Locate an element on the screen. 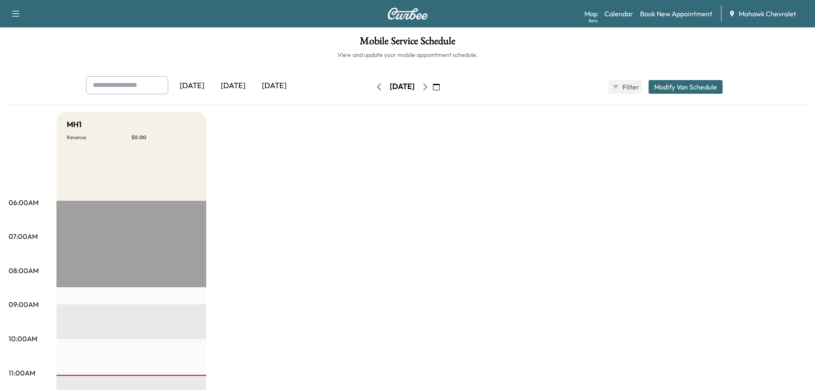 Image resolution: width=815 pixels, height=390 pixels. img: Curbee Logo is located at coordinates (408, 14).